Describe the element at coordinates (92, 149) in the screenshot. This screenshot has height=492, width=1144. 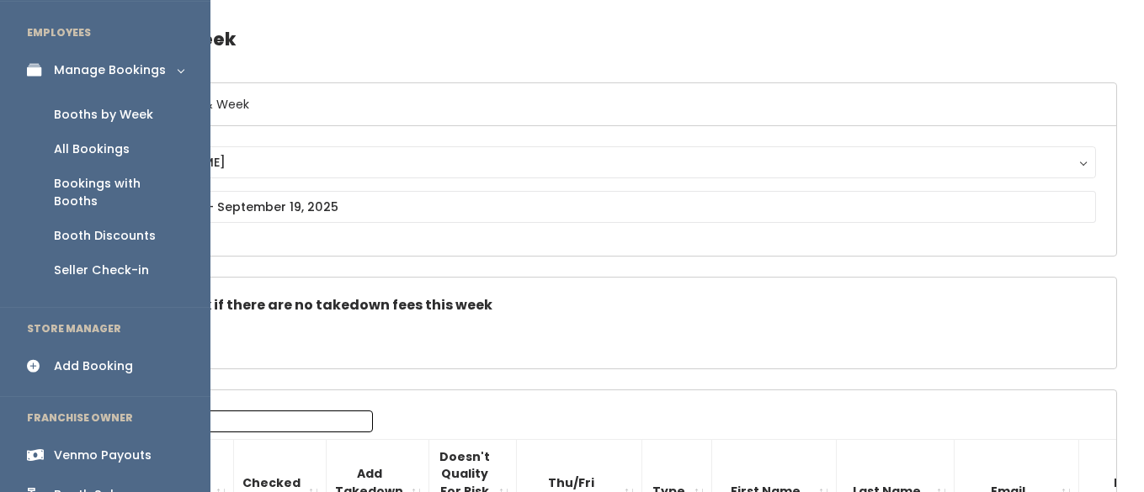
I see `div: All Bookings` at that location.